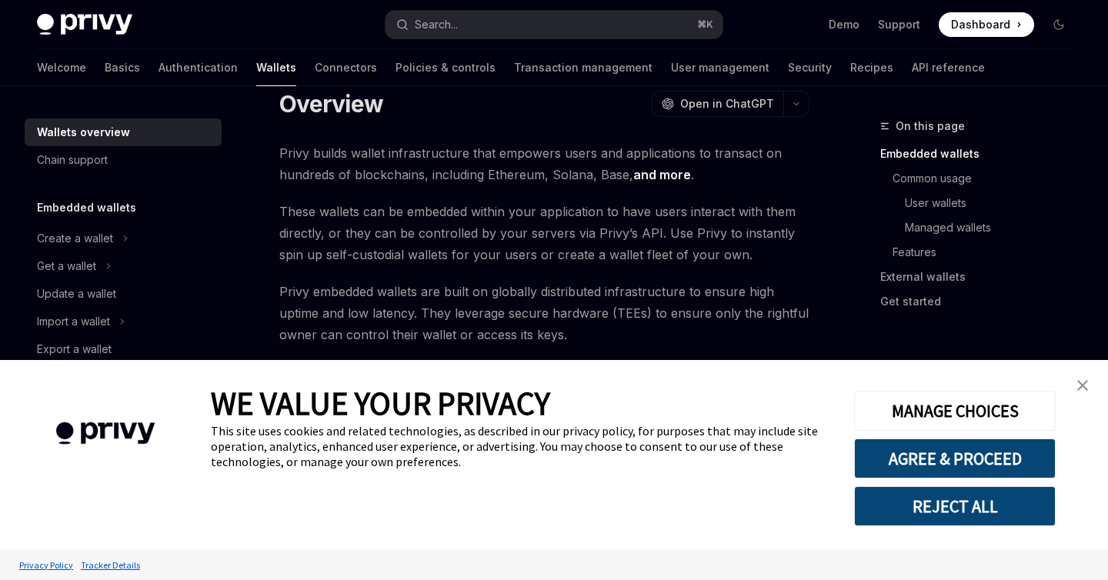 Image resolution: width=1108 pixels, height=580 pixels. Describe the element at coordinates (930, 126) in the screenshot. I see `span: On this page` at that location.